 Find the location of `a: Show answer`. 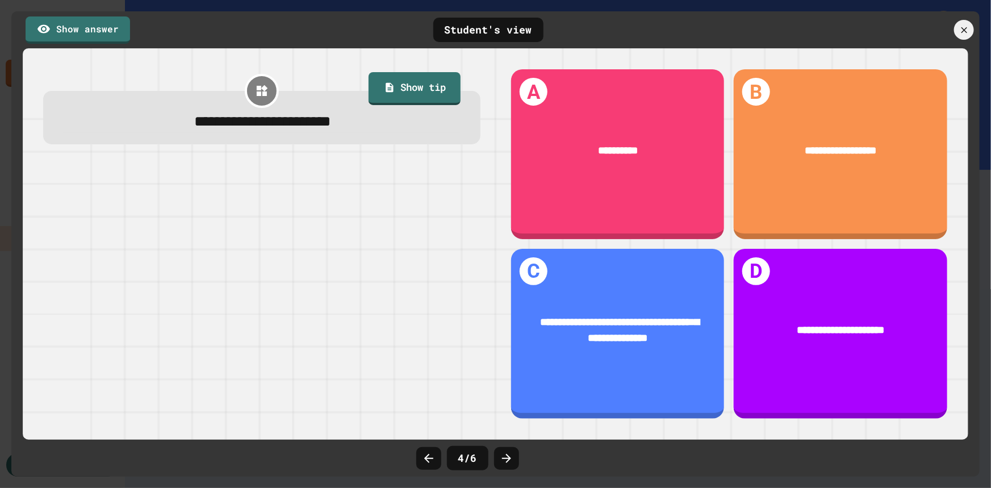

a: Show answer is located at coordinates (78, 30).